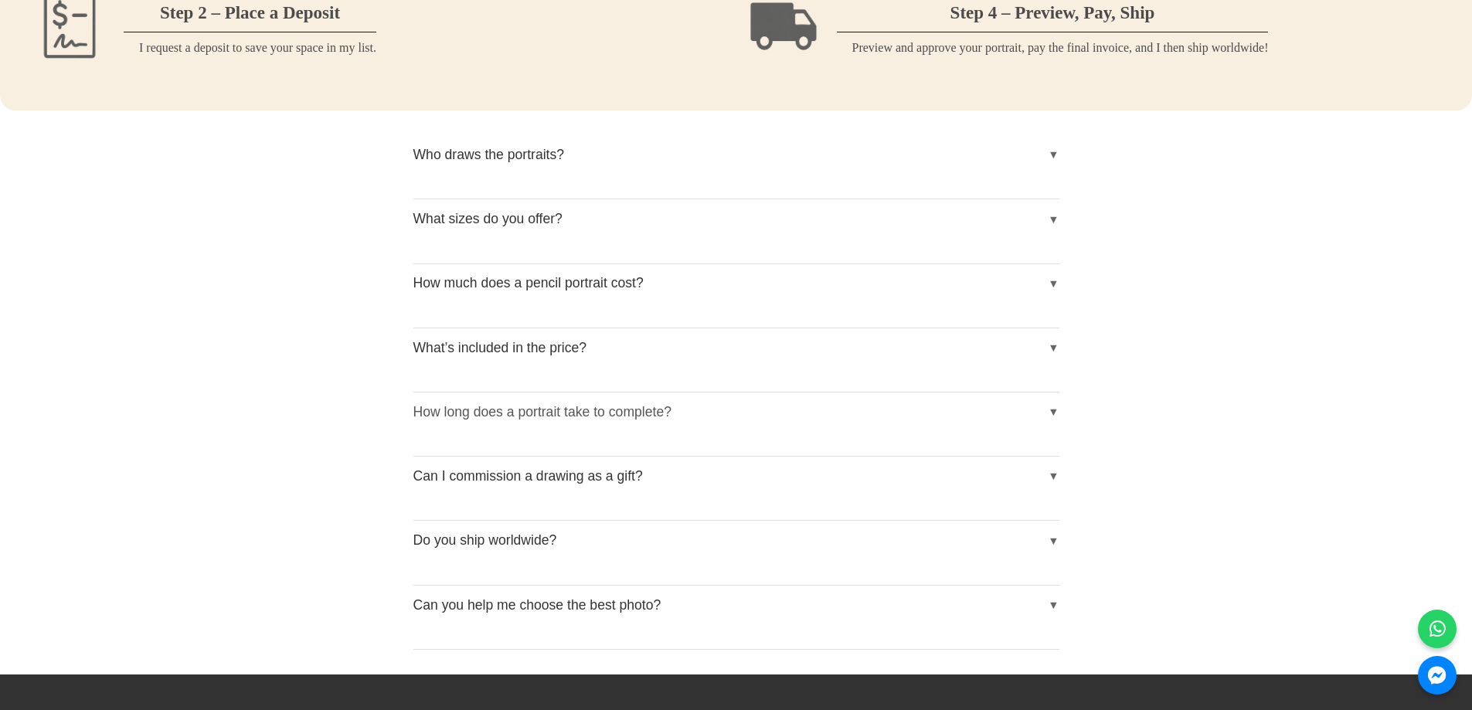 Image resolution: width=1472 pixels, height=710 pixels. What do you see at coordinates (1437, 629) in the screenshot?
I see `a: WhatsApp` at bounding box center [1437, 629].